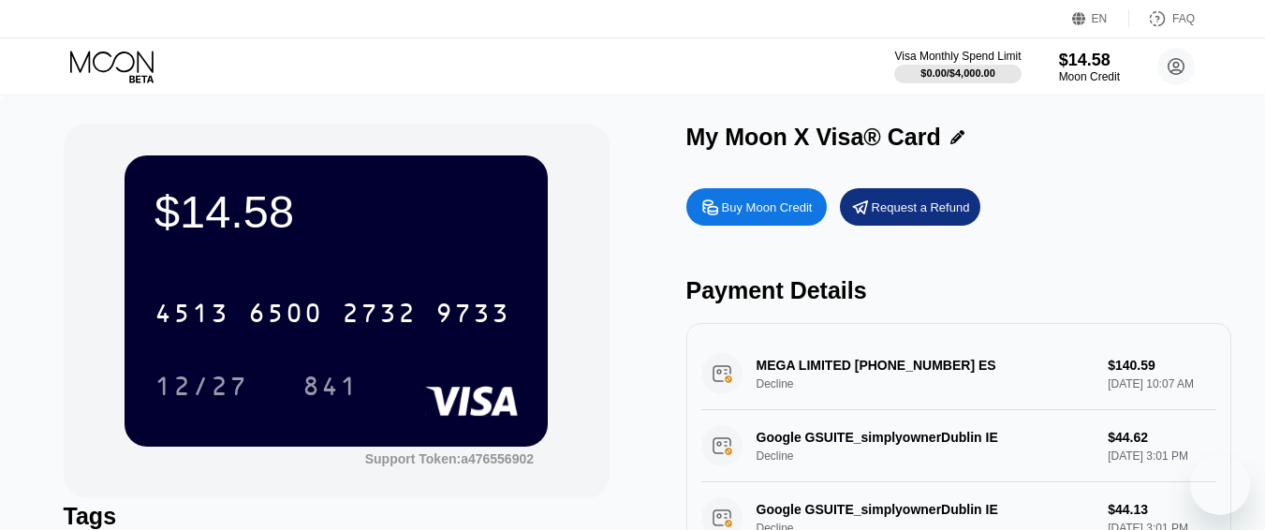 Image resolution: width=1265 pixels, height=530 pixels. What do you see at coordinates (449, 459) in the screenshot?
I see `div: Support Token: a476556902` at bounding box center [449, 459].